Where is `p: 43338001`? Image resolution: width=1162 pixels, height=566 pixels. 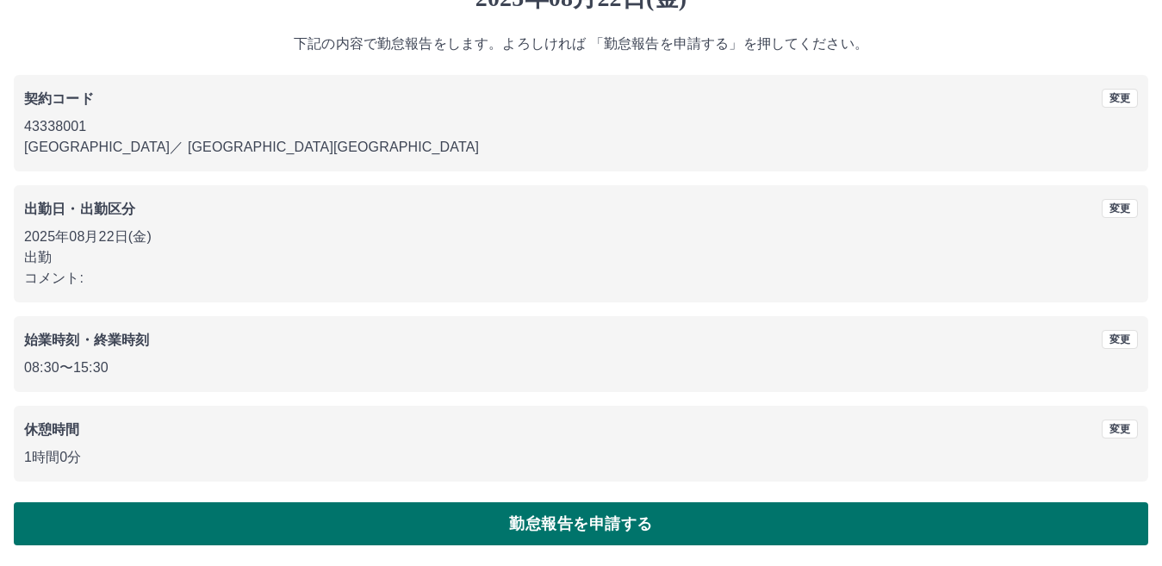 p: 43338001 is located at coordinates (580, 127).